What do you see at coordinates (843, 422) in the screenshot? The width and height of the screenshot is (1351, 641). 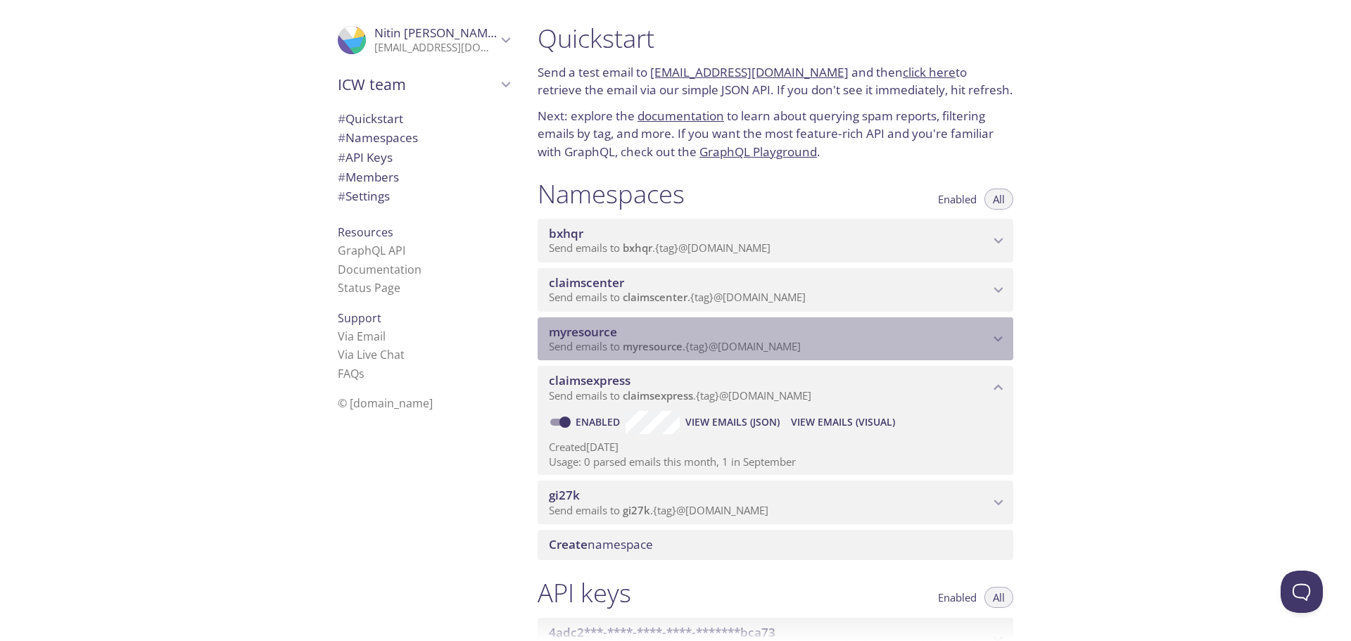 I see `span: View Emails (Visual)` at bounding box center [843, 422].